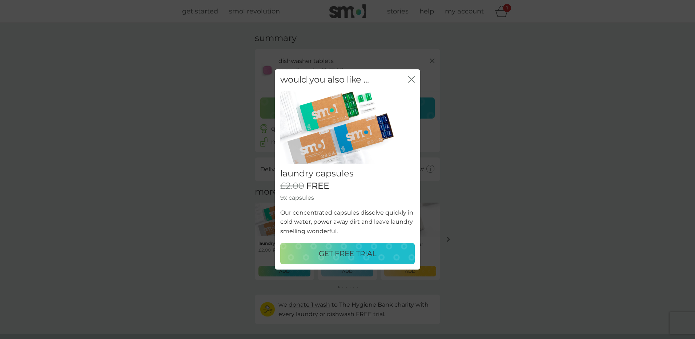 This screenshot has height=339, width=695. Describe the element at coordinates (347, 222) in the screenshot. I see `p: Our concentrated capsules dissolve quickly in cold water, power away dirt and leave laundry smell...` at that location.